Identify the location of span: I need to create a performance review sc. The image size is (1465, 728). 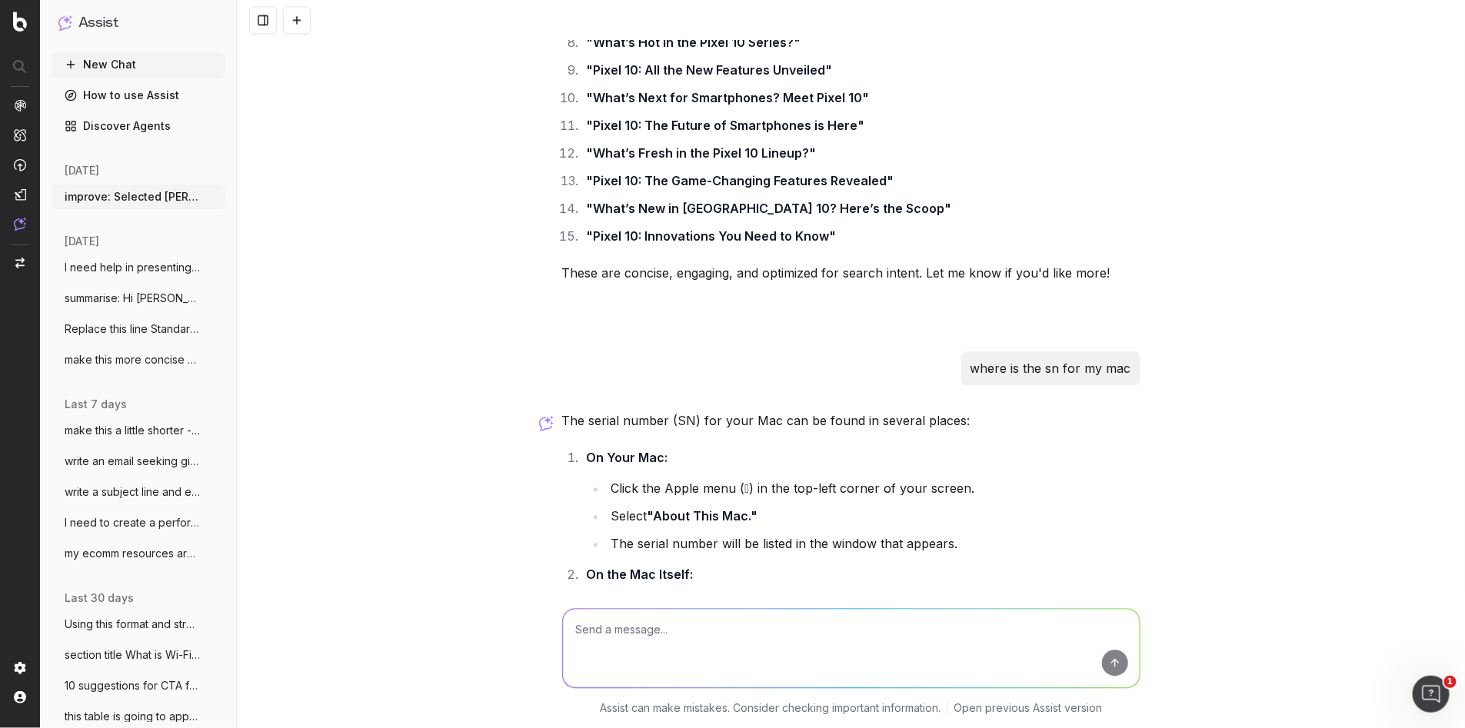
(132, 523).